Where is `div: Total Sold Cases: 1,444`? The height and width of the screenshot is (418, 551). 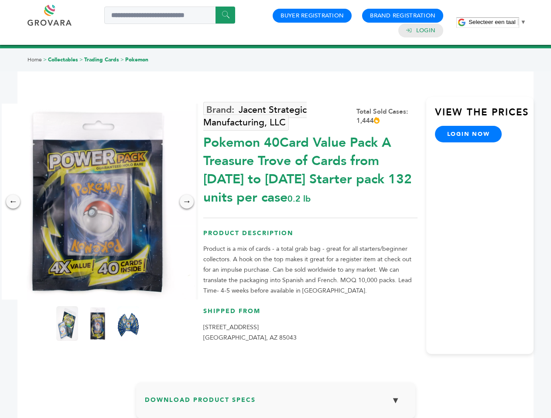 div: Total Sold Cases: 1,444 is located at coordinates (387, 116).